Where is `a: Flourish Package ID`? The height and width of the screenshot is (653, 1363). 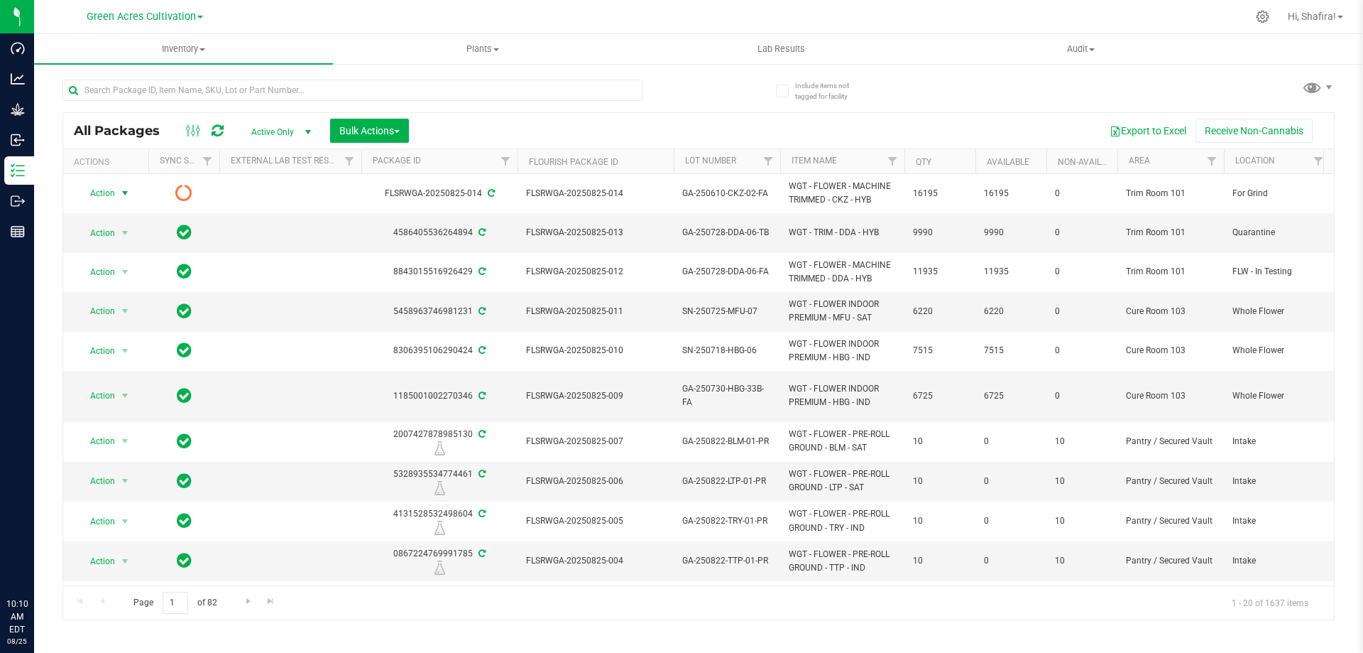 a: Flourish Package ID is located at coordinates (574, 162).